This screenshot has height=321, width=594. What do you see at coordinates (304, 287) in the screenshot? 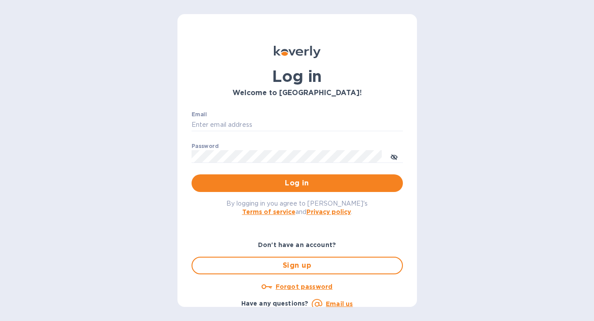
I see `u: Forgot password` at bounding box center [304, 287].